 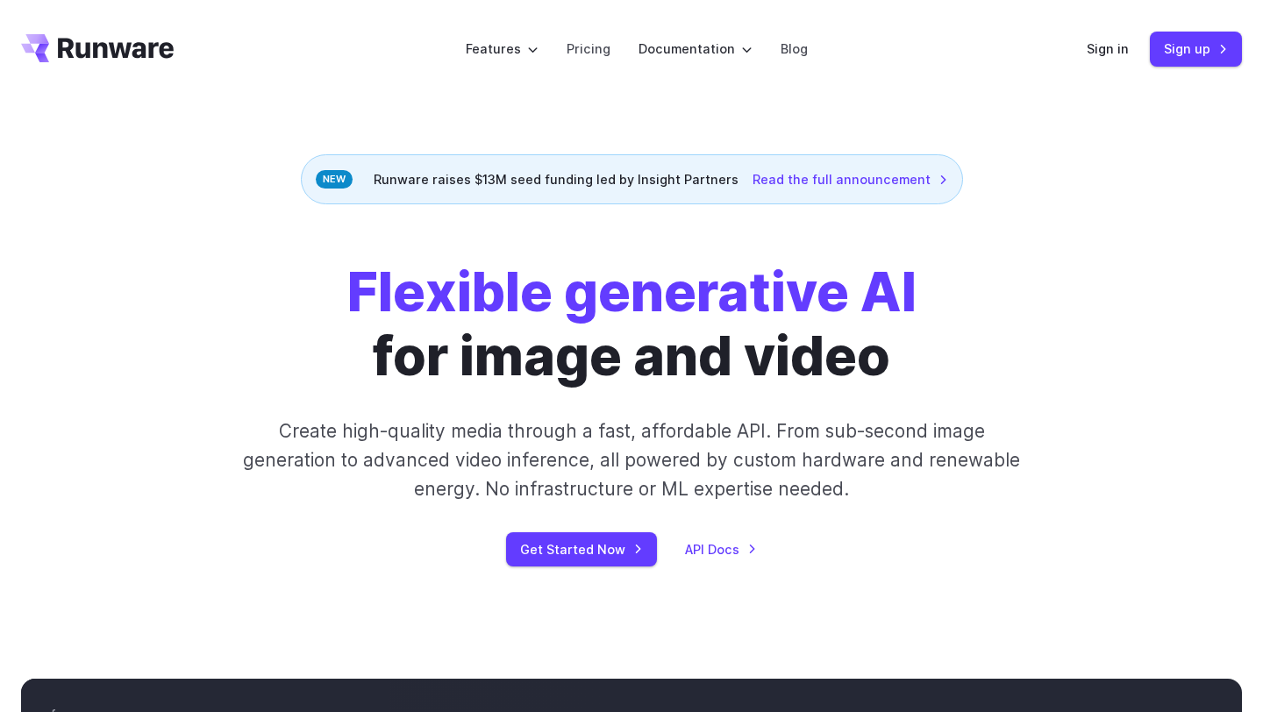 What do you see at coordinates (588, 48) in the screenshot?
I see `a: Pricing` at bounding box center [588, 48].